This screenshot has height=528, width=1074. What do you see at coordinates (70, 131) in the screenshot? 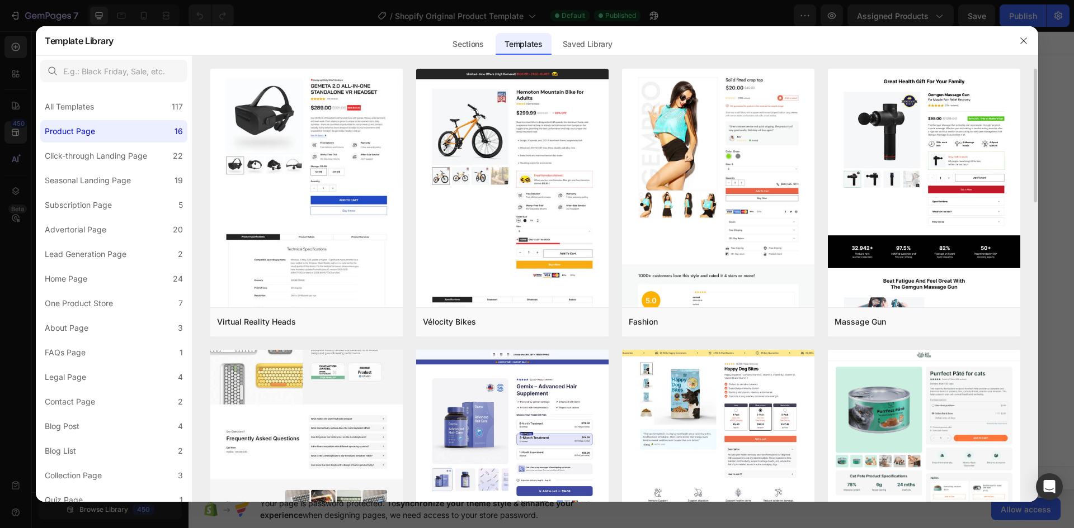
I see `div: Product Page` at bounding box center [70, 131].